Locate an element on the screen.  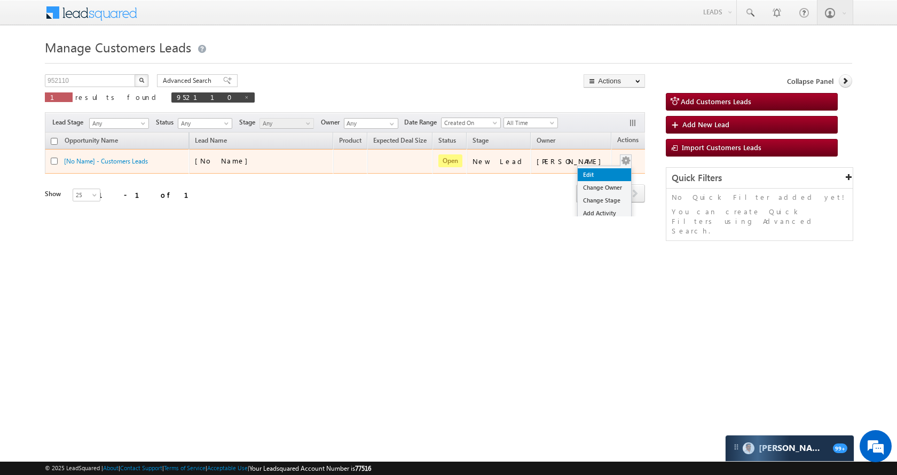
span: 1 is located at coordinates (59, 97).